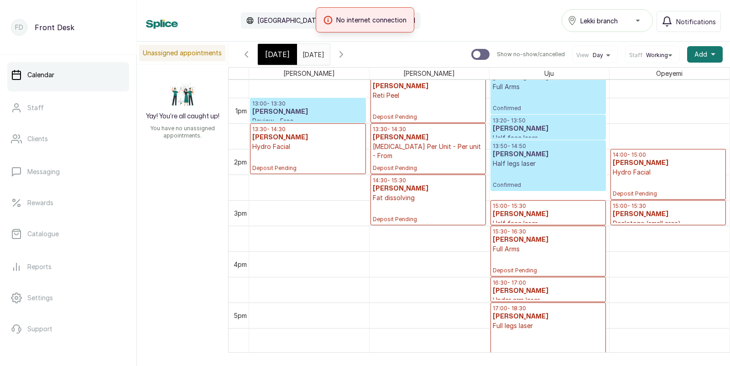  Describe the element at coordinates (68, 298) in the screenshot. I see `a: Settings` at that location.